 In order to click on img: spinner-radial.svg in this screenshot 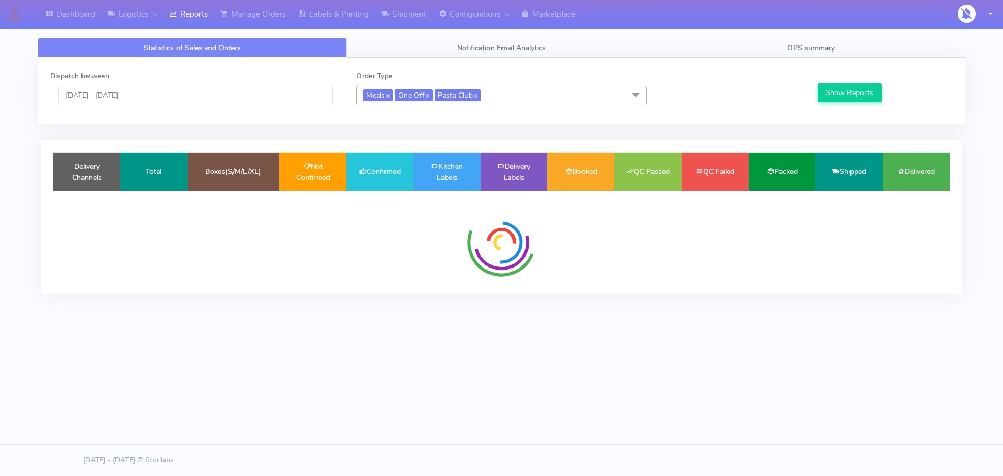, I will do `click(502, 242)`.